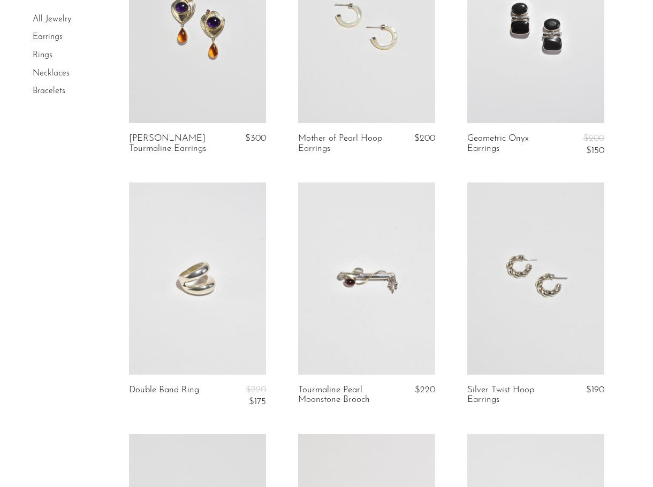 The width and height of the screenshot is (653, 487). Describe the element at coordinates (49, 91) in the screenshot. I see `a: Bracelets` at that location.